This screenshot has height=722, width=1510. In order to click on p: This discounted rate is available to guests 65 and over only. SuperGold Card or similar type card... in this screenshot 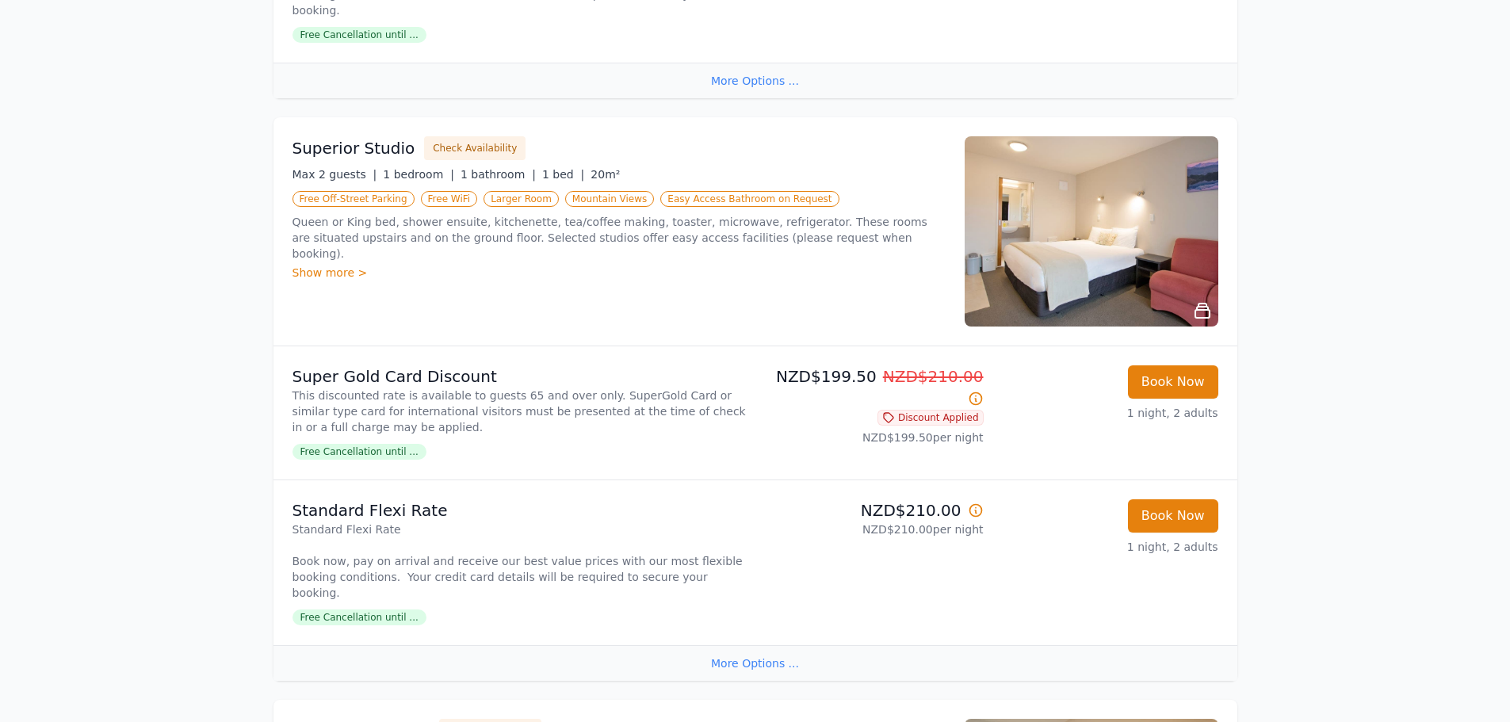, I will do `click(521, 411)`.